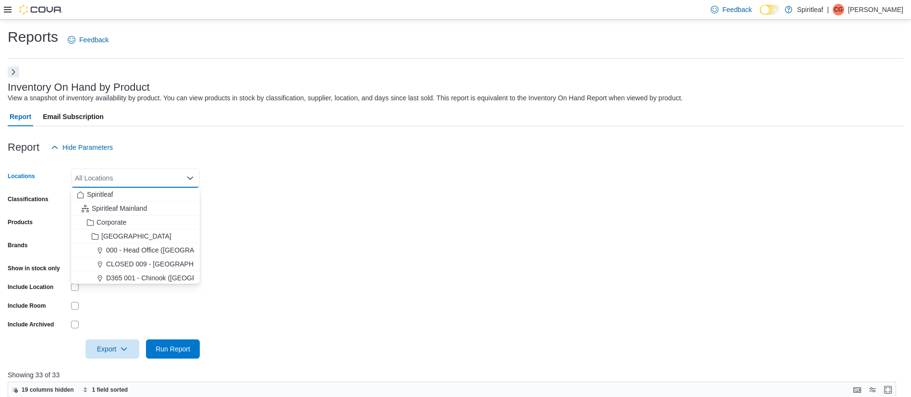  What do you see at coordinates (34, 268) in the screenshot?
I see `label: Show in stock only` at bounding box center [34, 268].